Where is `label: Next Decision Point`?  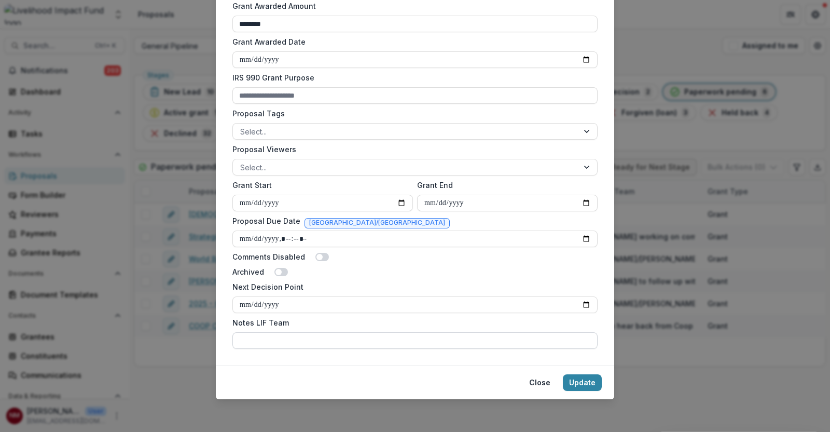 label: Next Decision Point is located at coordinates (412, 286).